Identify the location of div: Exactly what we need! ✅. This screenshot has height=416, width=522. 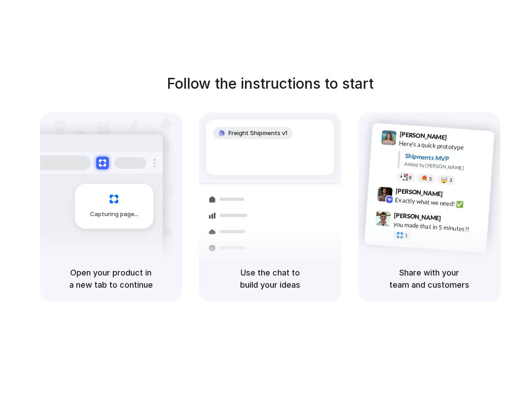
(440, 202).